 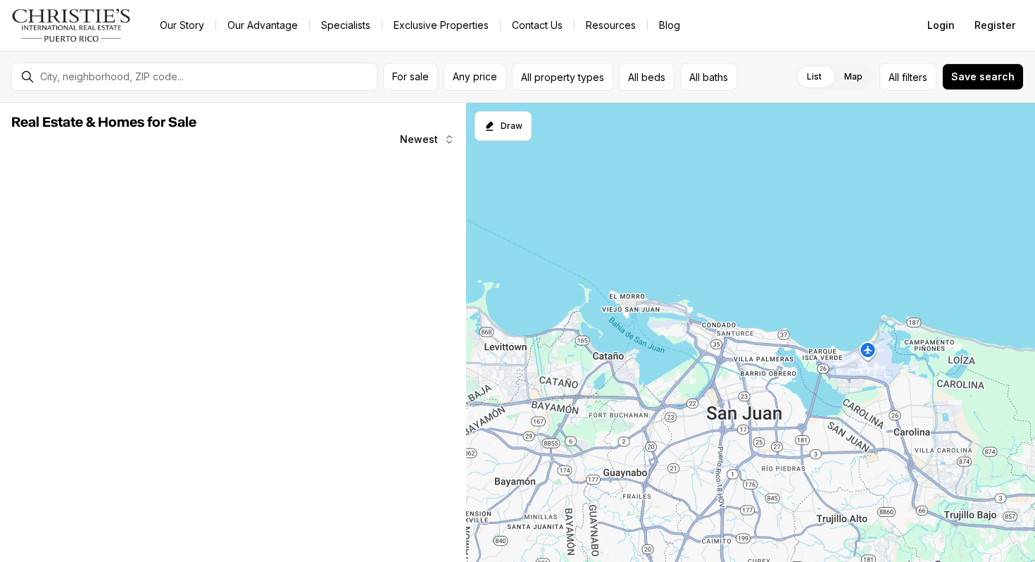 What do you see at coordinates (474, 77) in the screenshot?
I see `button: Any price` at bounding box center [474, 77].